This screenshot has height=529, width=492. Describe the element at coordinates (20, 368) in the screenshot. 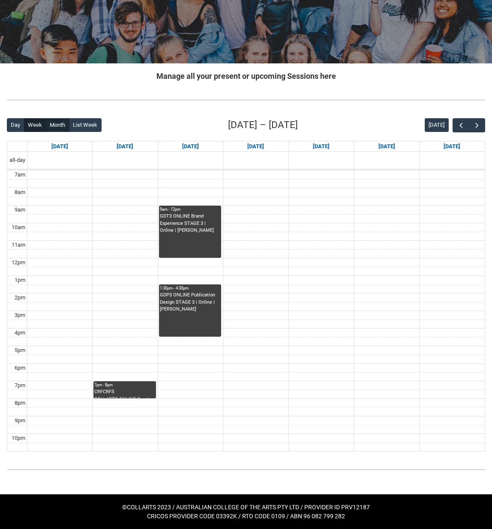

I see `div: 6pm` at that location.